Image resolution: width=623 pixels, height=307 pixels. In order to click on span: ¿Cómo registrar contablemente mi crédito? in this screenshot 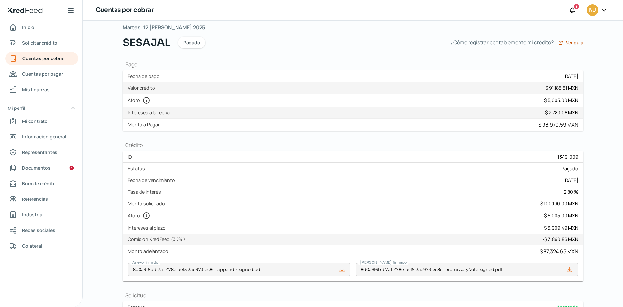, I will do `click(502, 42)`.